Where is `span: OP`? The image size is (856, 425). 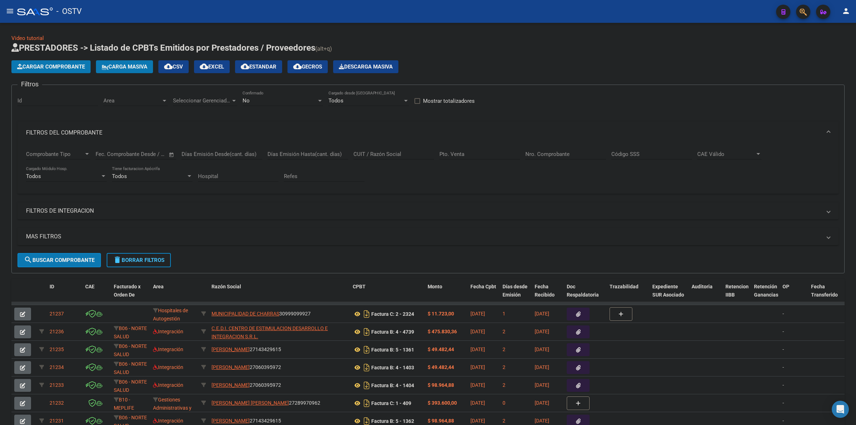 span: OP is located at coordinates (785, 286).